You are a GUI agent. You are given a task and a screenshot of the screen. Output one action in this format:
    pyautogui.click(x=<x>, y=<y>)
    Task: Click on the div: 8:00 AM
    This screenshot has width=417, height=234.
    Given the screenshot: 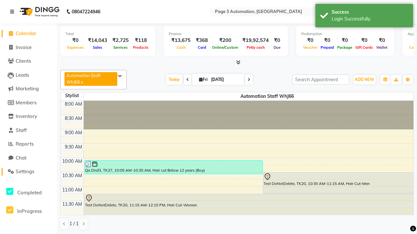 What is the action you would take?
    pyautogui.click(x=73, y=104)
    